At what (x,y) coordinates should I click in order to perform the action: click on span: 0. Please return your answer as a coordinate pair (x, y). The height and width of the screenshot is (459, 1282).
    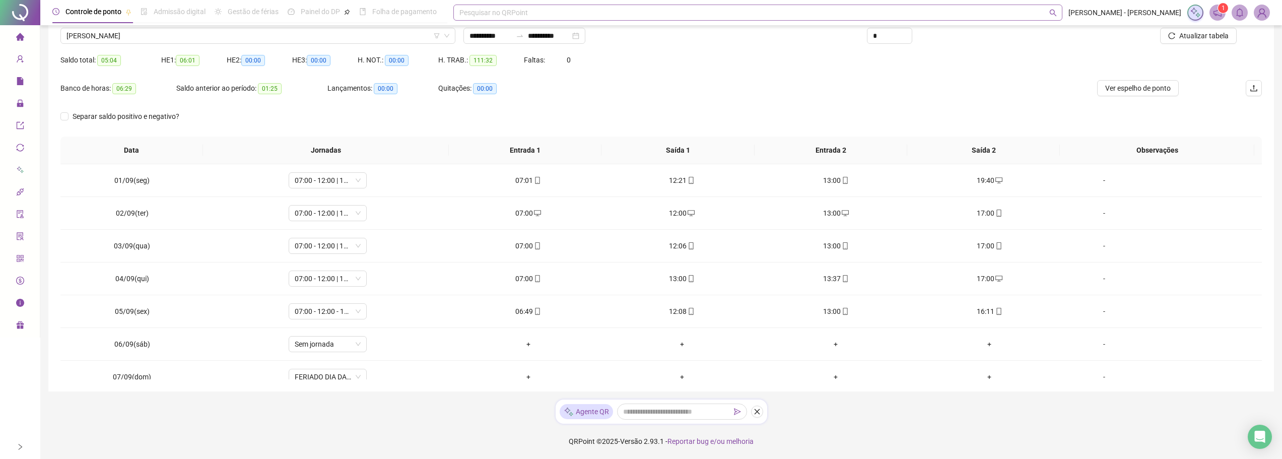
    Looking at the image, I should click on (569, 60).